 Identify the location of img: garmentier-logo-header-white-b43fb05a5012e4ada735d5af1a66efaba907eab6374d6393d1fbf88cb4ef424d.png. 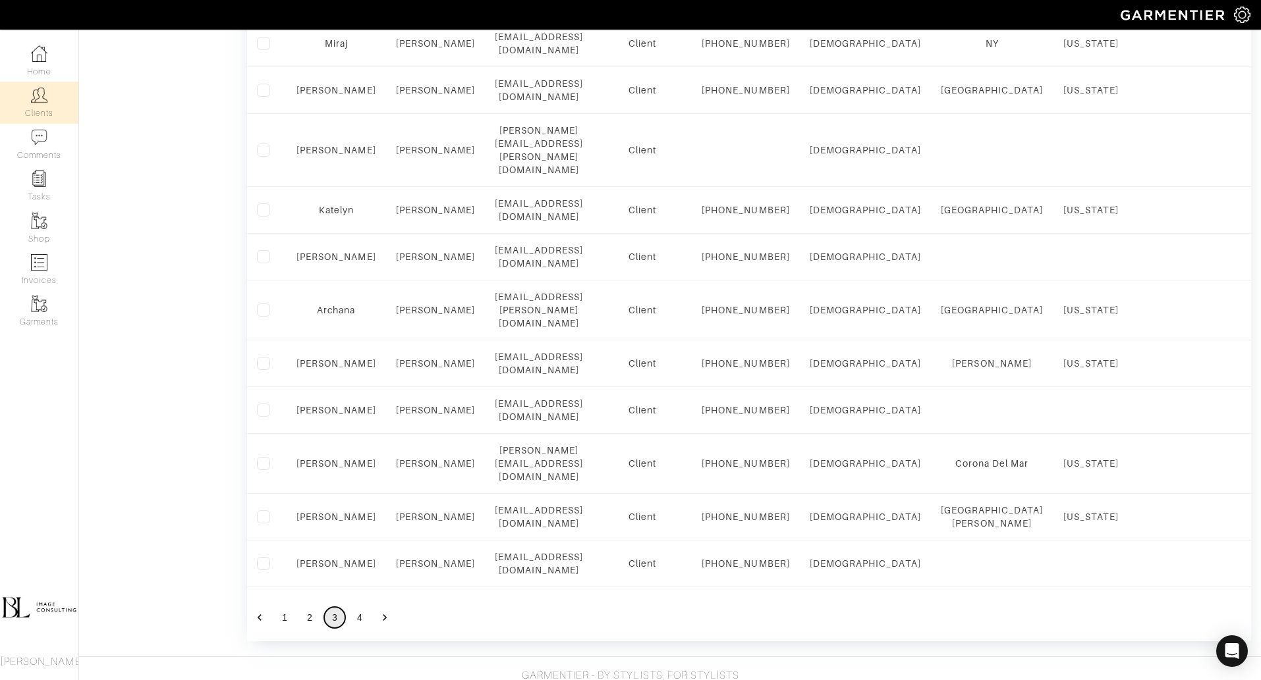
(1174, 14).